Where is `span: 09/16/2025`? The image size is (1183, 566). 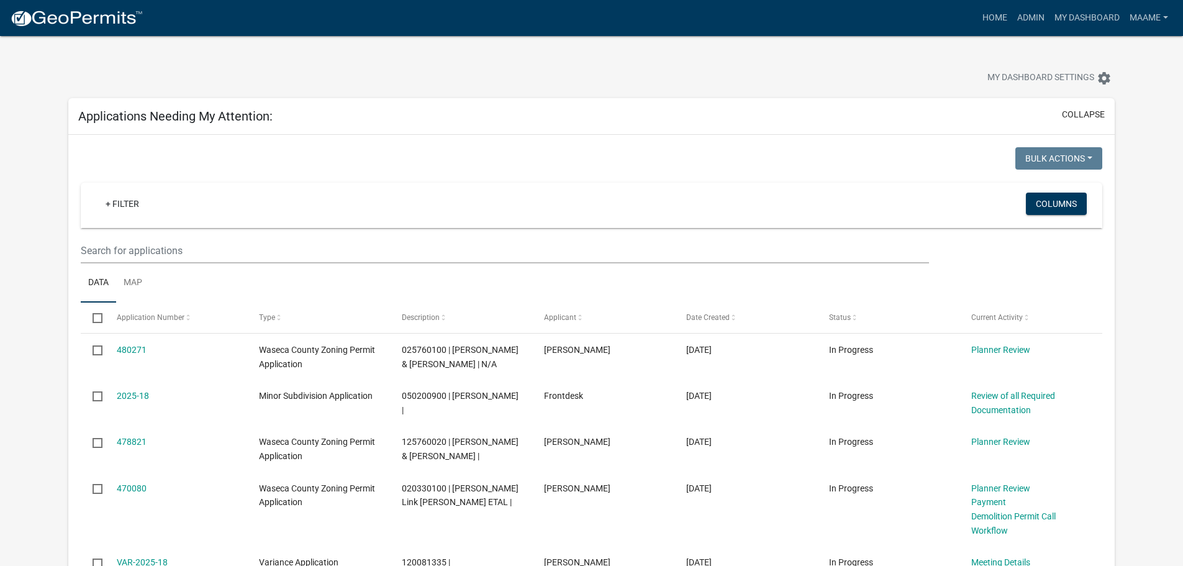 span: 09/16/2025 is located at coordinates (699, 396).